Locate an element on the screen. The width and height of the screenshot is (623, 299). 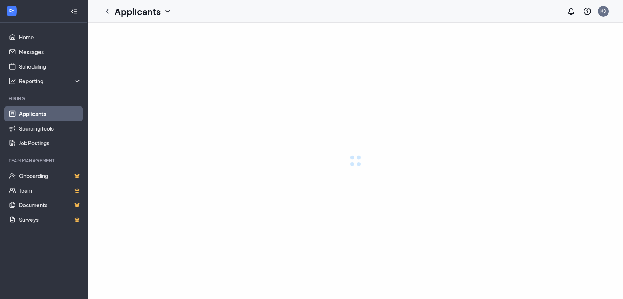
svg: Notifications is located at coordinates (571, 11).